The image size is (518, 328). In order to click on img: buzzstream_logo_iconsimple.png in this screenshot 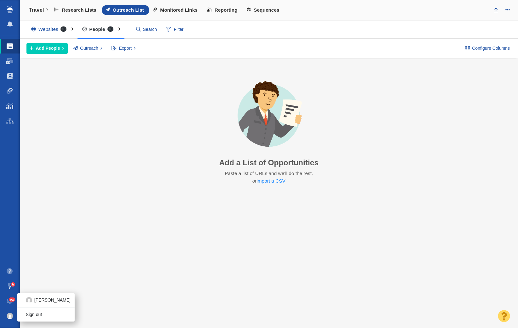, I will do `click(10, 9)`.